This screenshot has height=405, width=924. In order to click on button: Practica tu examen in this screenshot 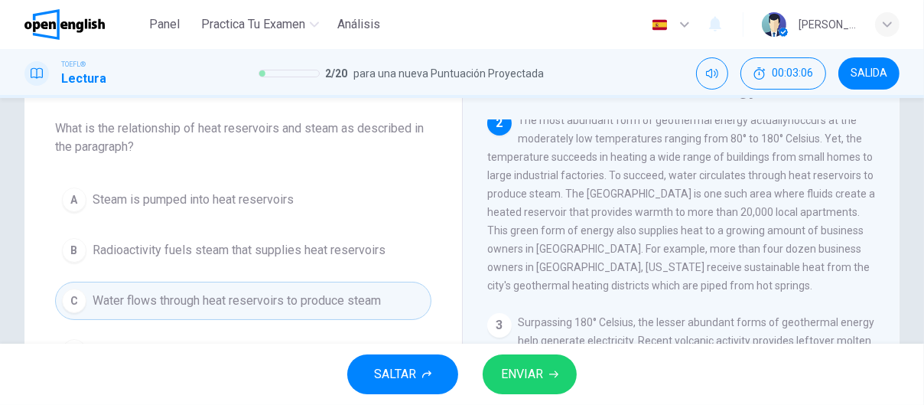, I will do `click(260, 24)`.